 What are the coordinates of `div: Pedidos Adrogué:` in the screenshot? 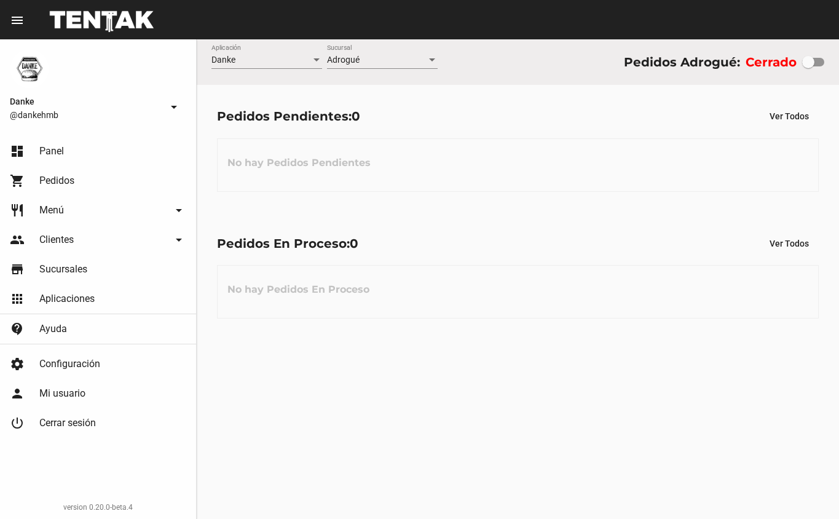 It's located at (682, 62).